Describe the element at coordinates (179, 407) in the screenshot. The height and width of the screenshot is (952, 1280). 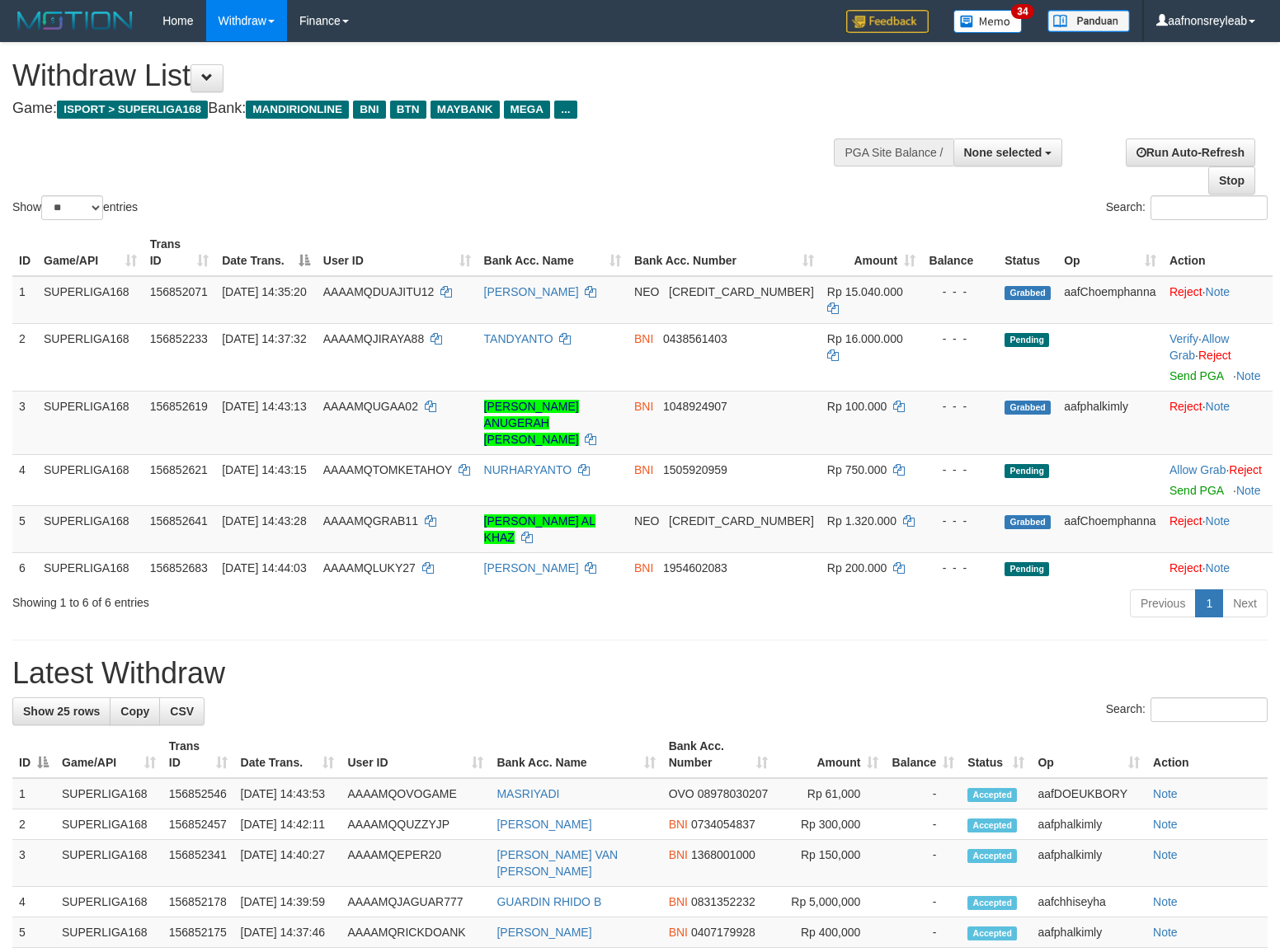
I see `span: 156852619` at that location.